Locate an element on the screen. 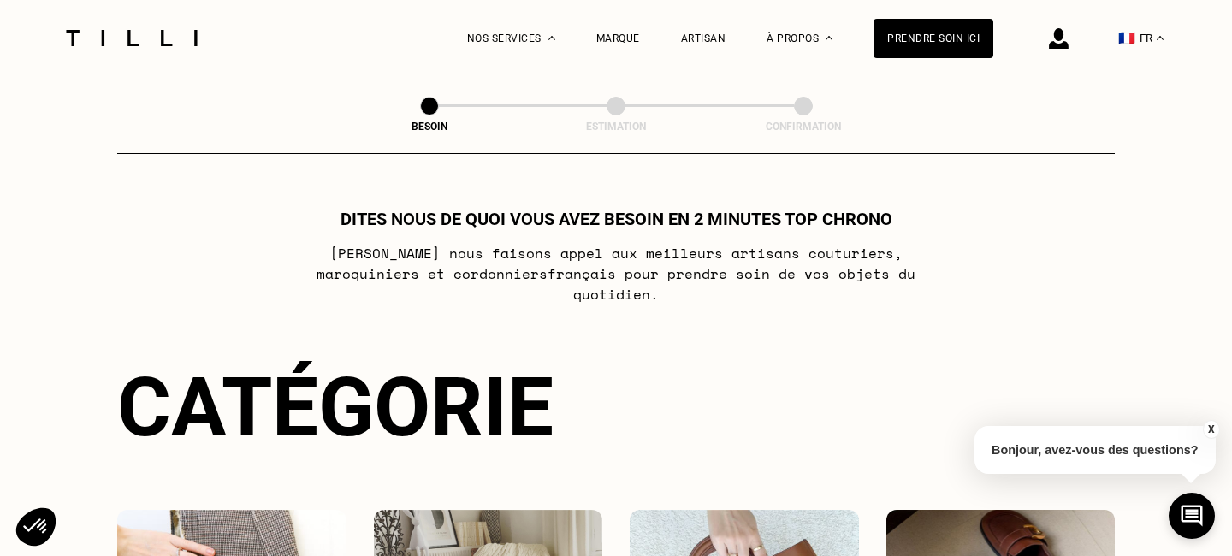 The width and height of the screenshot is (1232, 556). div: Artisan is located at coordinates (703, 38).